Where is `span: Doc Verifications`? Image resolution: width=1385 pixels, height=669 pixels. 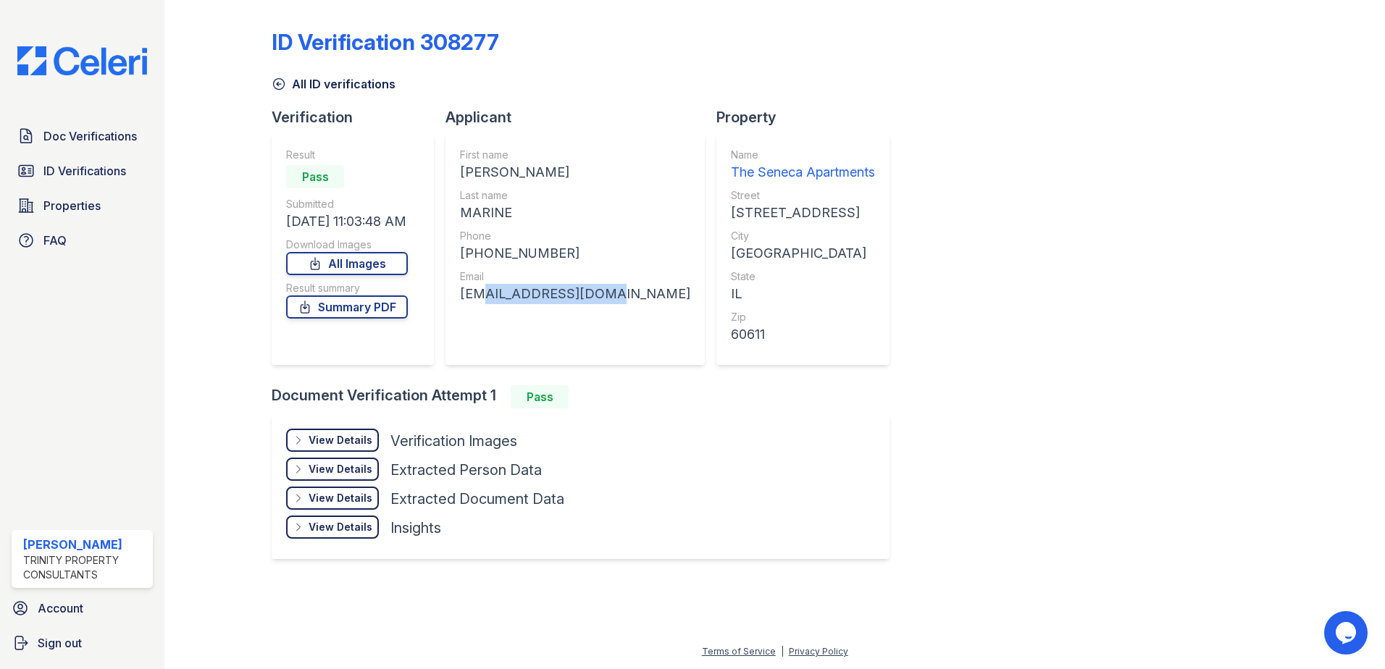 span: Doc Verifications is located at coordinates (90, 136).